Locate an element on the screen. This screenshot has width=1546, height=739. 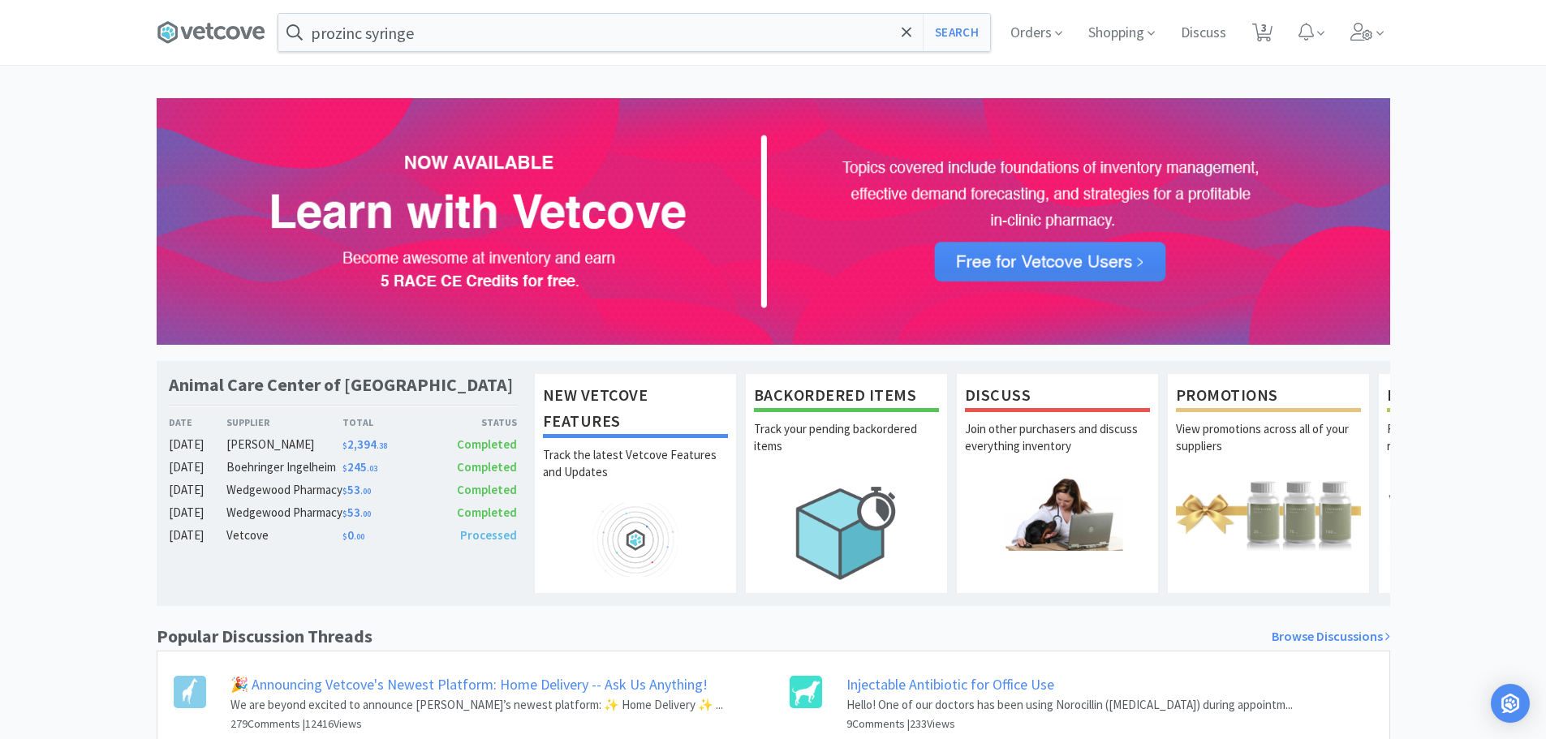
a: Discuss is located at coordinates (1203, 33).